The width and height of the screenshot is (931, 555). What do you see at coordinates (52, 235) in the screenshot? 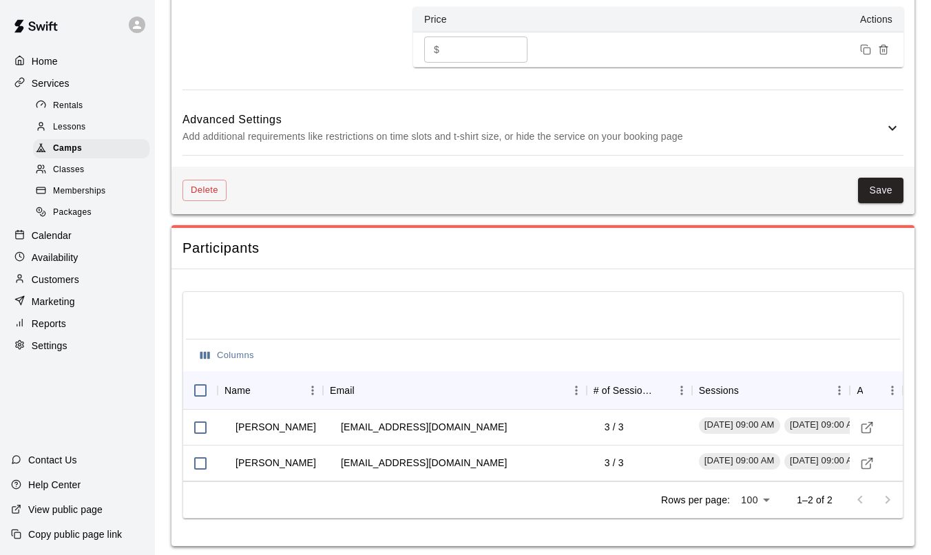
I see `p: Calendar` at bounding box center [52, 235].